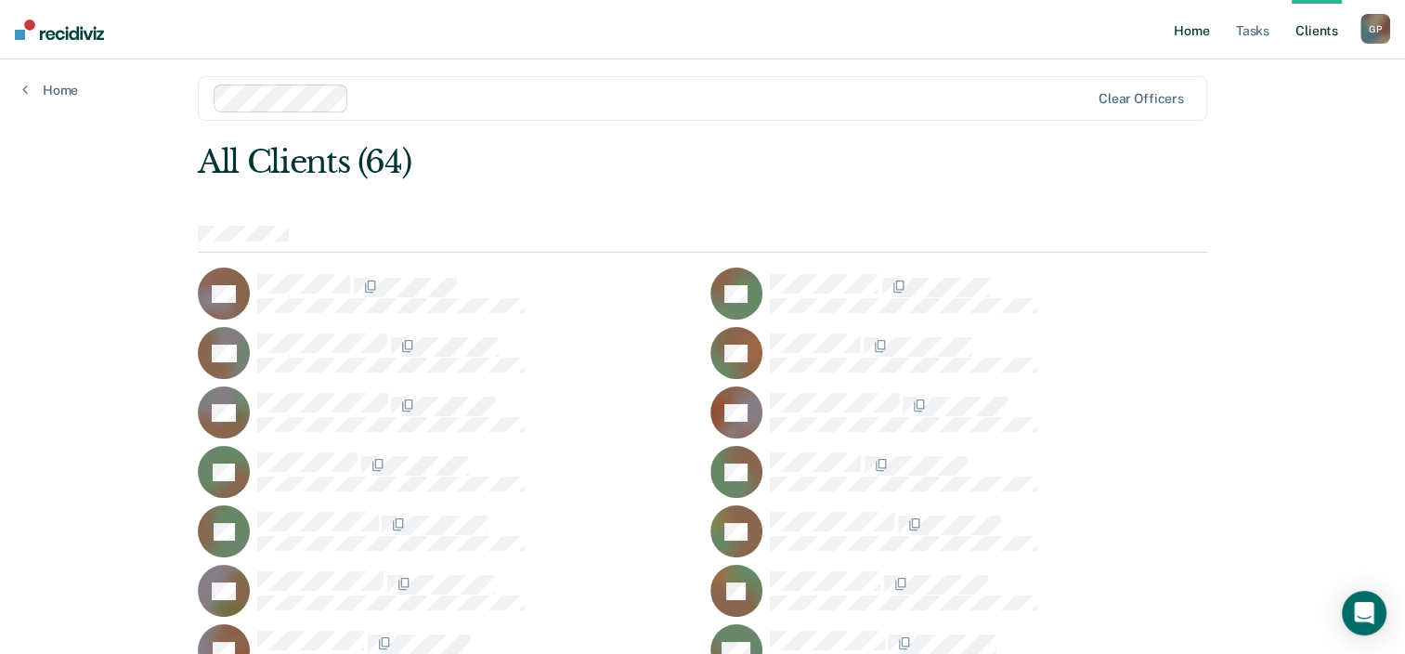  I want to click on div: Clear officers, so click(1141, 98).